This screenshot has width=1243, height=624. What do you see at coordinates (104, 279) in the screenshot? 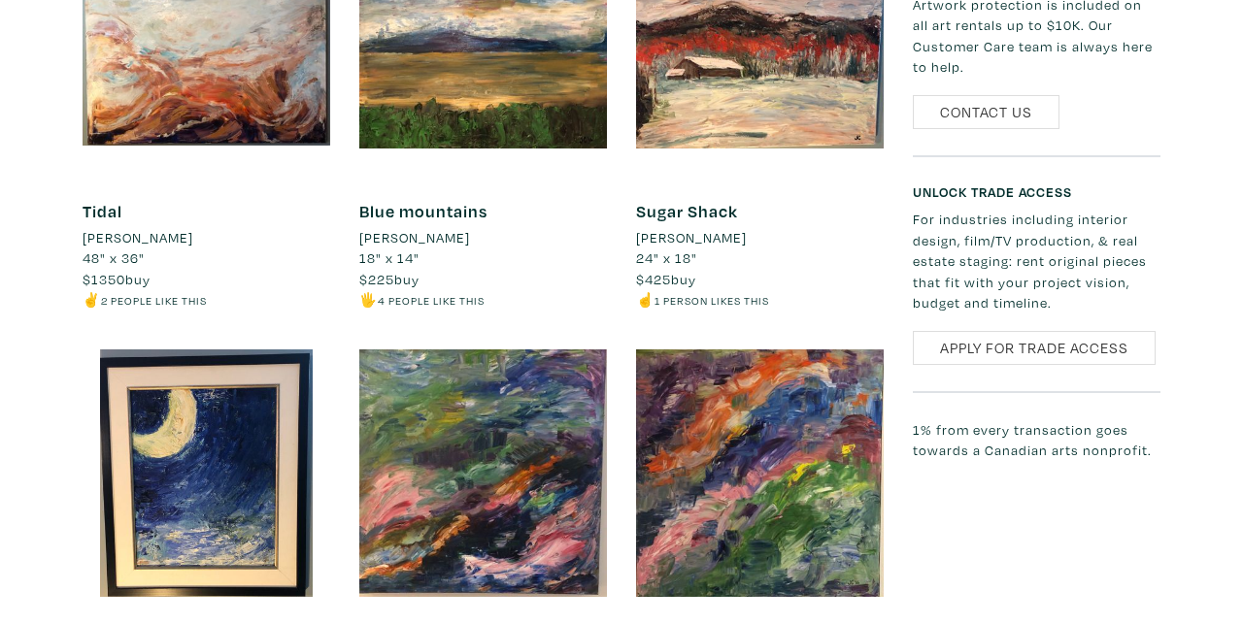
I see `span: $1350` at bounding box center [104, 279].